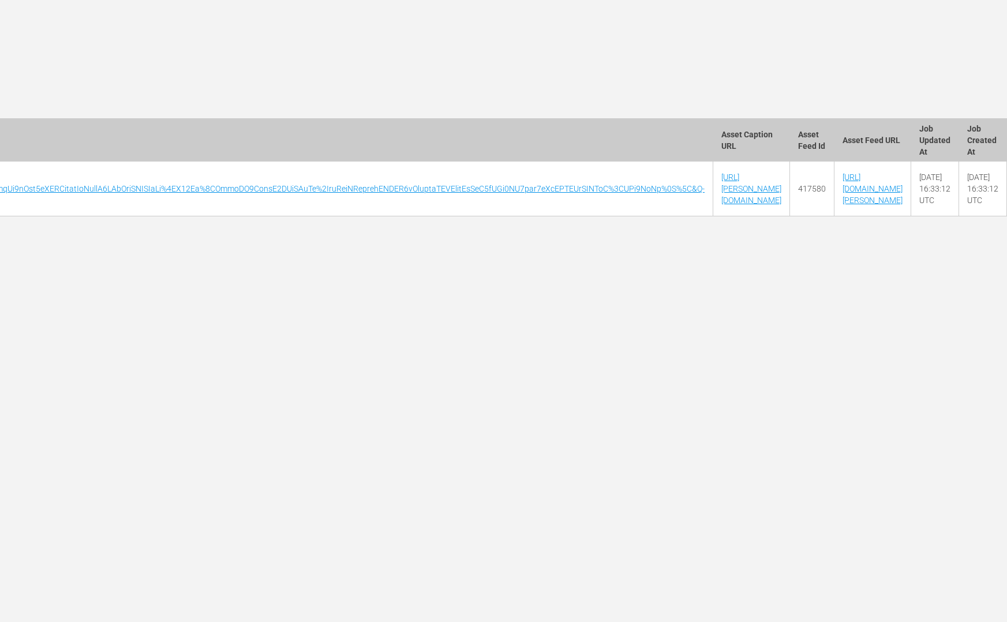 The image size is (1007, 622). I want to click on td: 417580, so click(812, 189).